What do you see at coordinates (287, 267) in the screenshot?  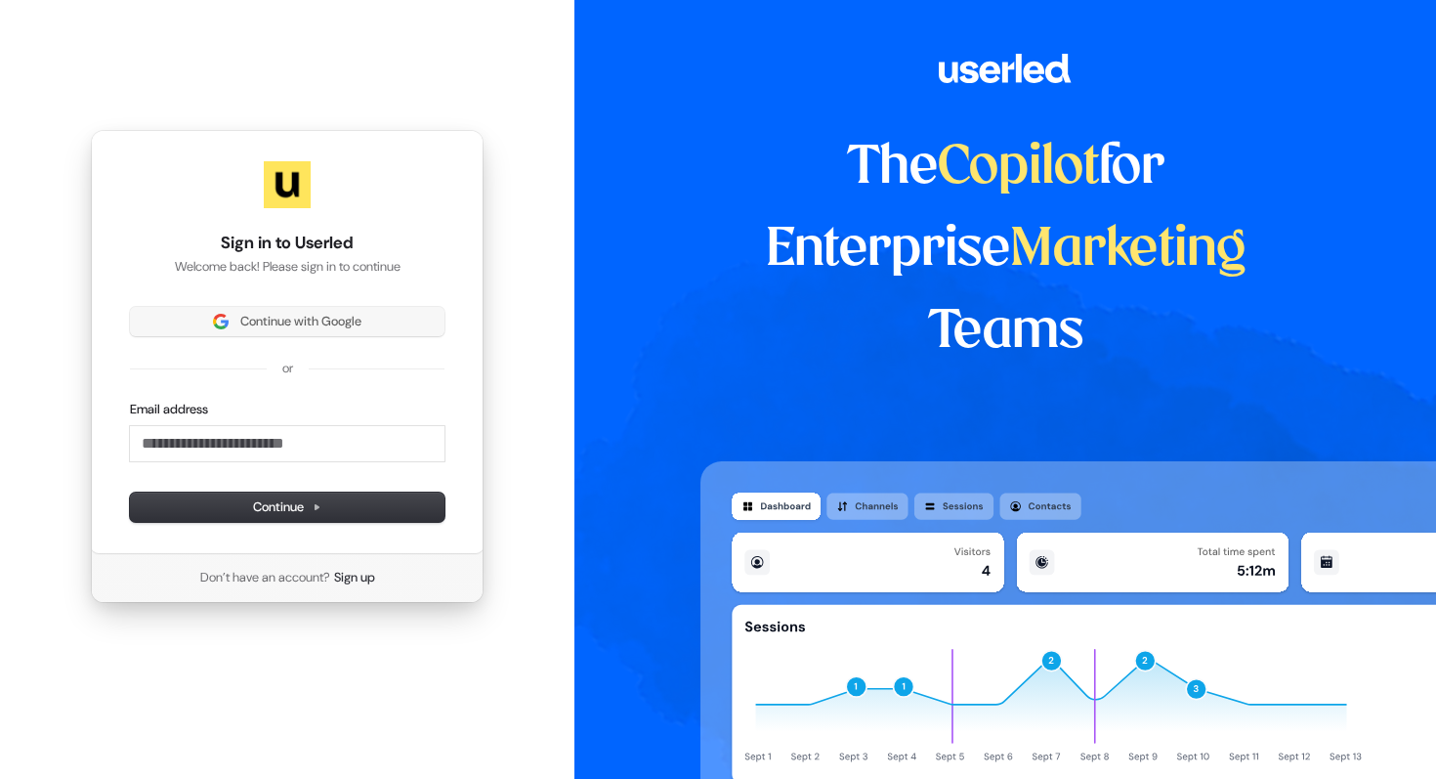 I see `p: Welcome back! Please sign in to continue` at bounding box center [287, 267].